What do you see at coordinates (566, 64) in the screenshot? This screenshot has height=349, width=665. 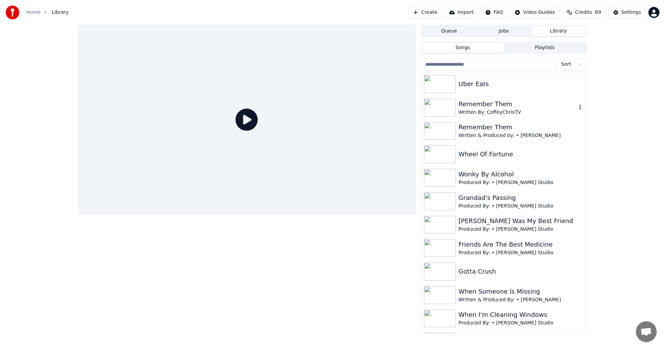 I see `span: Sort` at bounding box center [566, 64].